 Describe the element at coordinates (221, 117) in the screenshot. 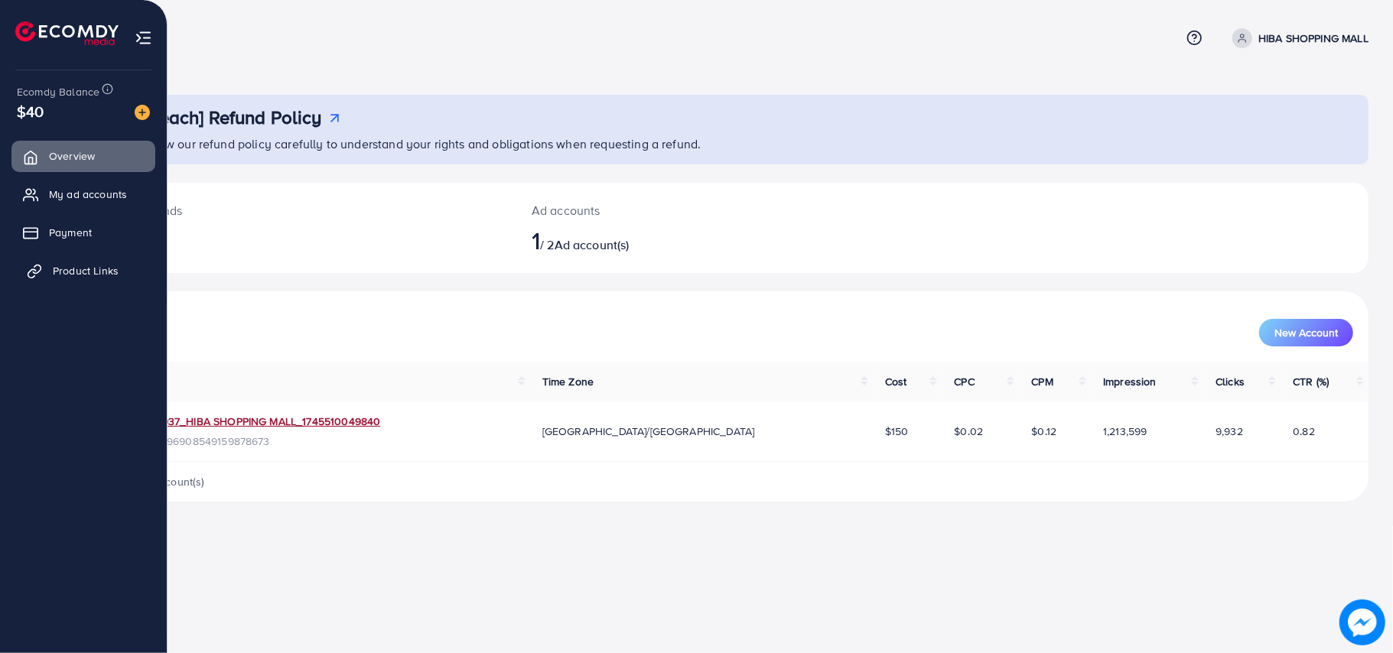

I see `h3: [AdReach] Refund Policy` at that location.